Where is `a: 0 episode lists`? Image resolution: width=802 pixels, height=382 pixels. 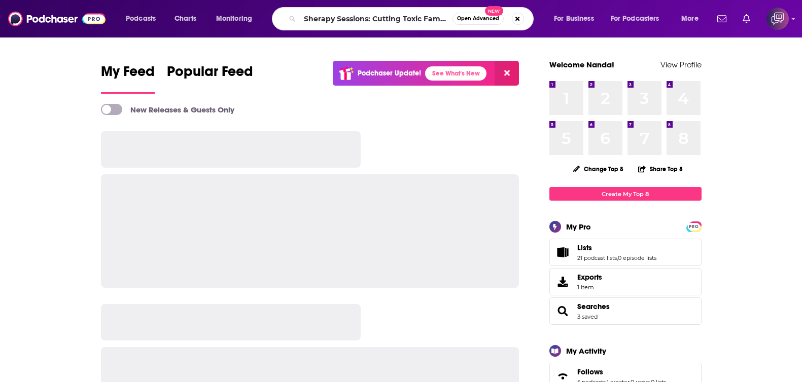 a: 0 episode lists is located at coordinates (637, 258).